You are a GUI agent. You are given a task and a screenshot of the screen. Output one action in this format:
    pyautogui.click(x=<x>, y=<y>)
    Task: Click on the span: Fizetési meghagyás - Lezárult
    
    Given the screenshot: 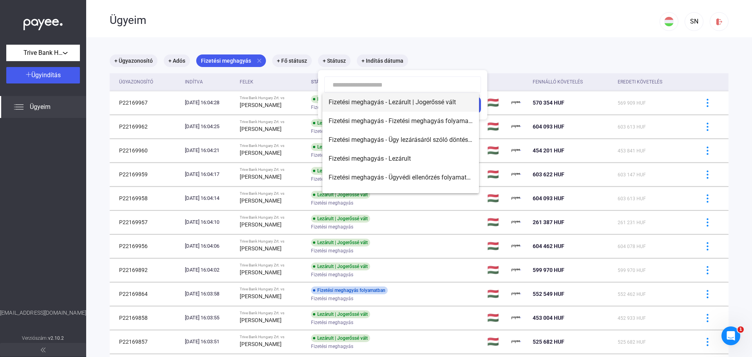 What is the action you would take?
    pyautogui.click(x=401, y=159)
    